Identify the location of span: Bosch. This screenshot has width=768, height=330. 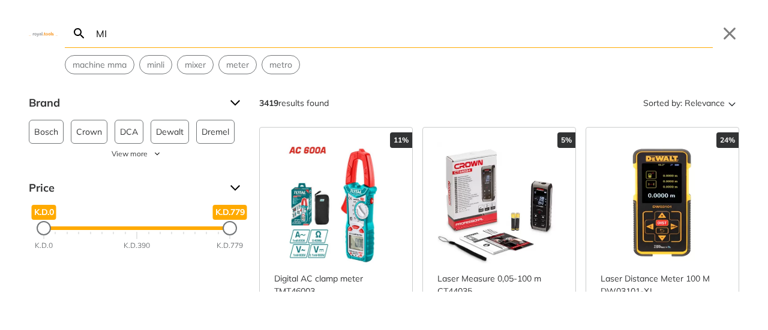
(46, 132).